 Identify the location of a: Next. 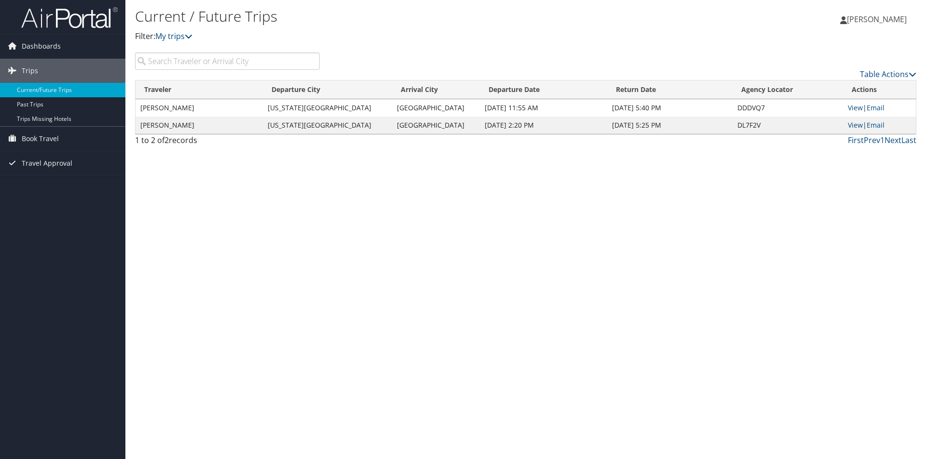
(892, 140).